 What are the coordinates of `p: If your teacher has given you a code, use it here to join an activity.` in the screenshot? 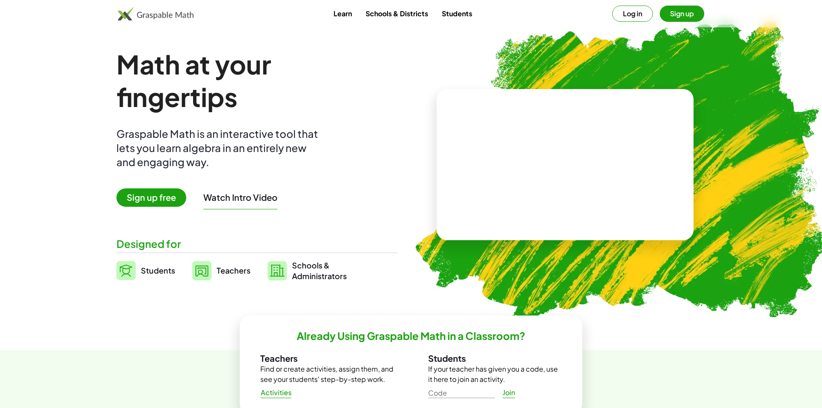 It's located at (495, 374).